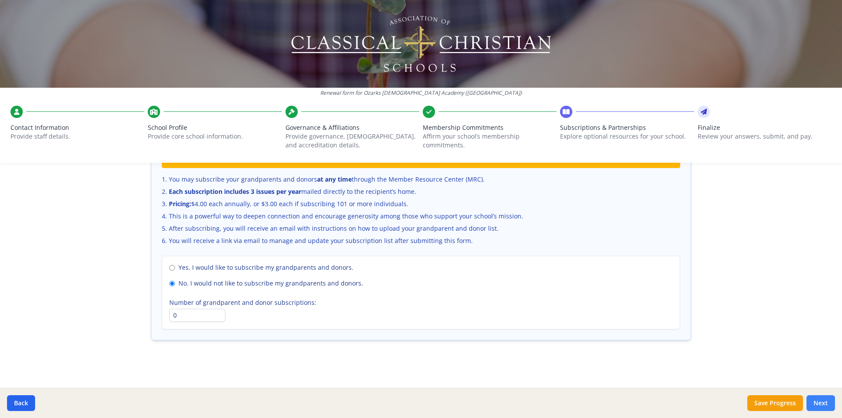 The width and height of the screenshot is (842, 418). What do you see at coordinates (266, 267) in the screenshot?
I see `span: Yes. I would like to subscribe my grandparents and donors.` at bounding box center [266, 267].